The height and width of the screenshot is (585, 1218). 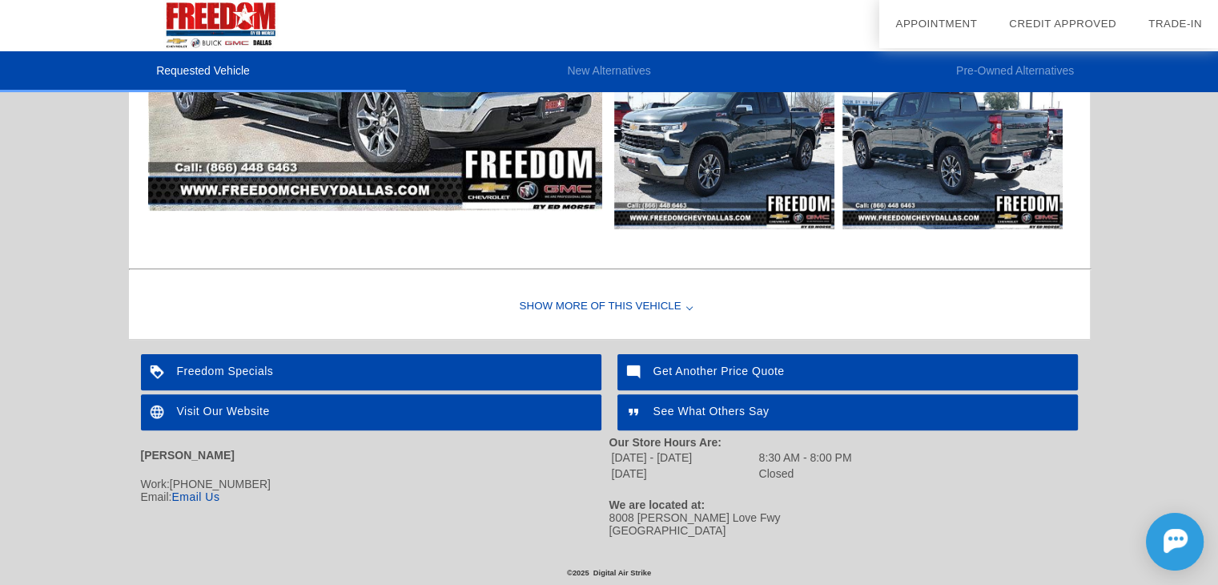 What do you see at coordinates (195, 496) in the screenshot?
I see `a: Email Us` at bounding box center [195, 496].